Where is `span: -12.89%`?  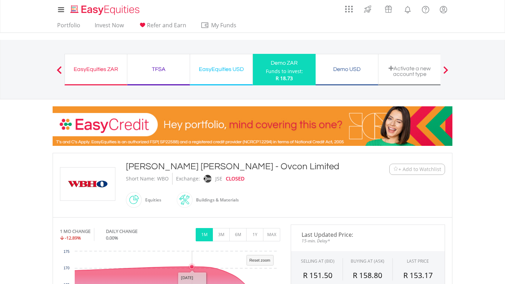 span: -12.89% is located at coordinates (73, 238).